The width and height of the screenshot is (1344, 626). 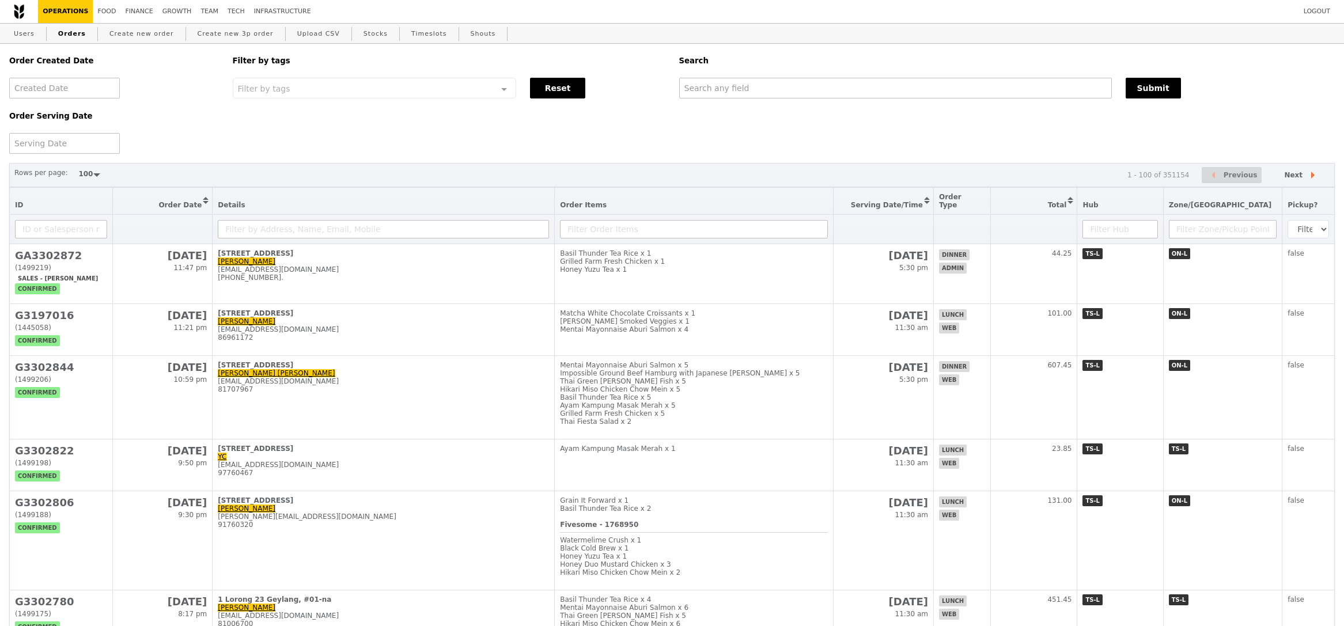 I want to click on div: (1499206), so click(x=61, y=380).